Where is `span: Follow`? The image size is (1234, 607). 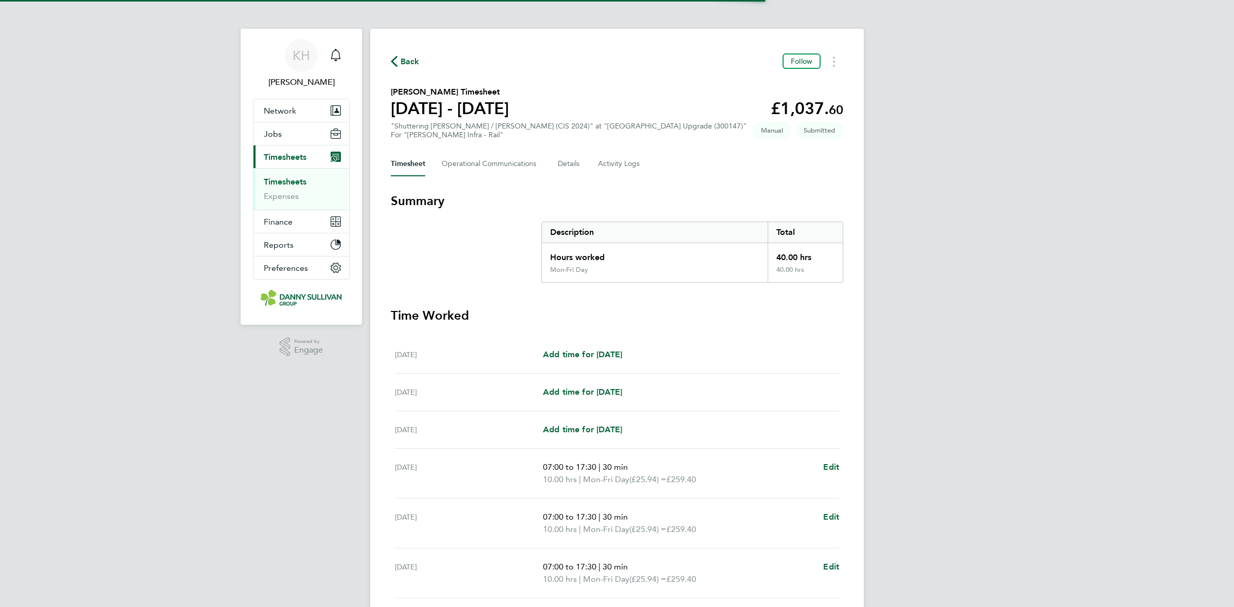
span: Follow is located at coordinates (801, 61).